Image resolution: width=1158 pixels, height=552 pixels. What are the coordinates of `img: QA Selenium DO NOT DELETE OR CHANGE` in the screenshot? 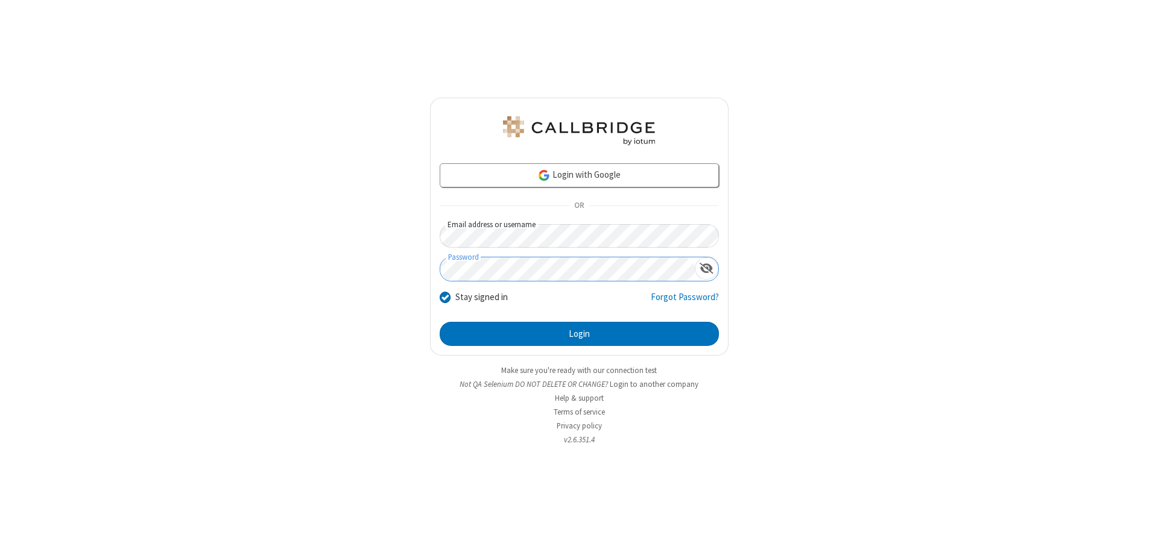 It's located at (579, 131).